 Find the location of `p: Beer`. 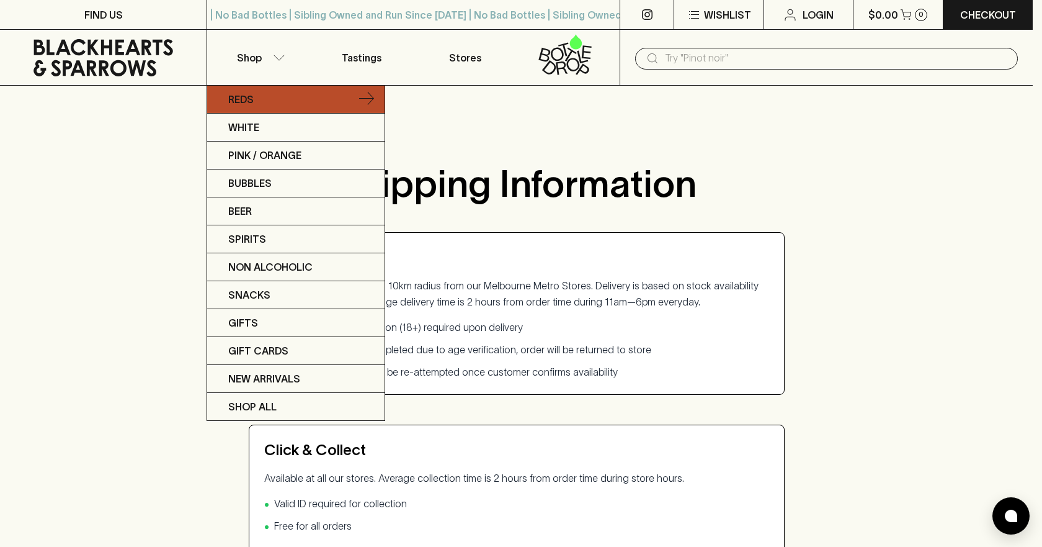

p: Beer is located at coordinates (240, 211).